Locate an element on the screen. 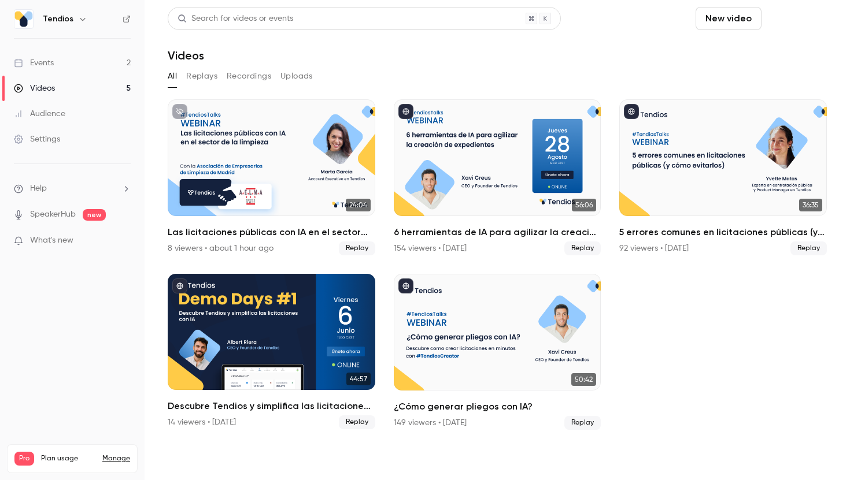 The height and width of the screenshot is (480, 850). ul: Videos is located at coordinates (497, 265).